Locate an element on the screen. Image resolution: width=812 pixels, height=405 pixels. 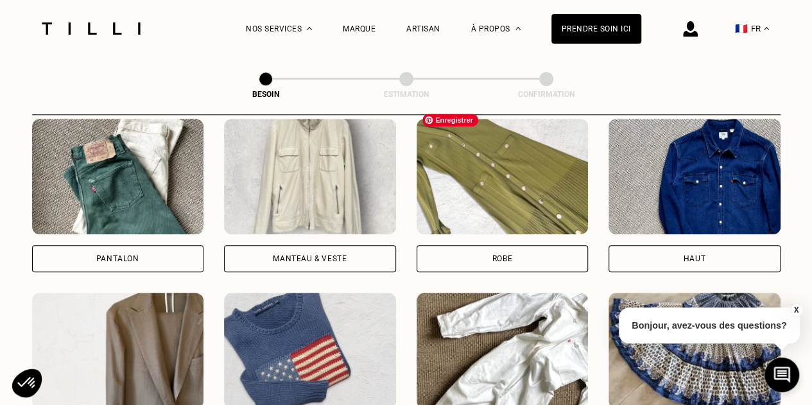
a: Artisan is located at coordinates (423, 29).